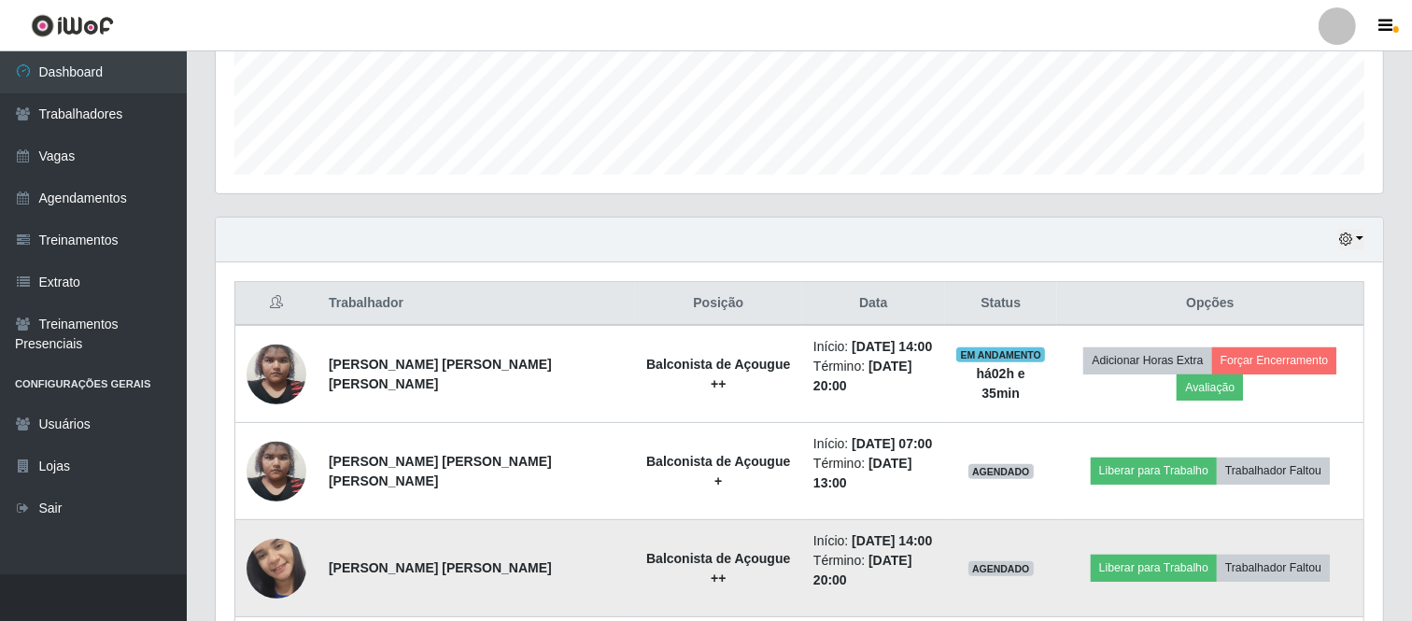  Describe the element at coordinates (1210, 388) in the screenshot. I see `button: Avaliação` at that location.